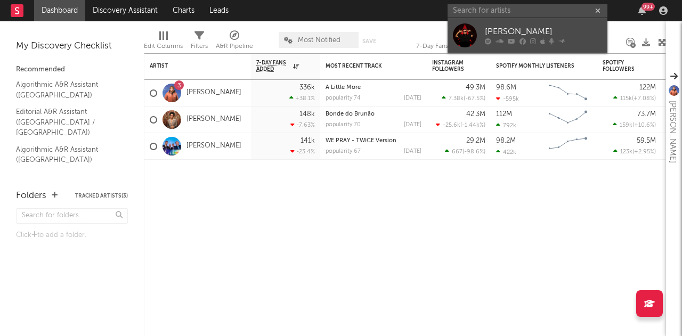  I want to click on div: Instagram Followers, so click(451, 66).